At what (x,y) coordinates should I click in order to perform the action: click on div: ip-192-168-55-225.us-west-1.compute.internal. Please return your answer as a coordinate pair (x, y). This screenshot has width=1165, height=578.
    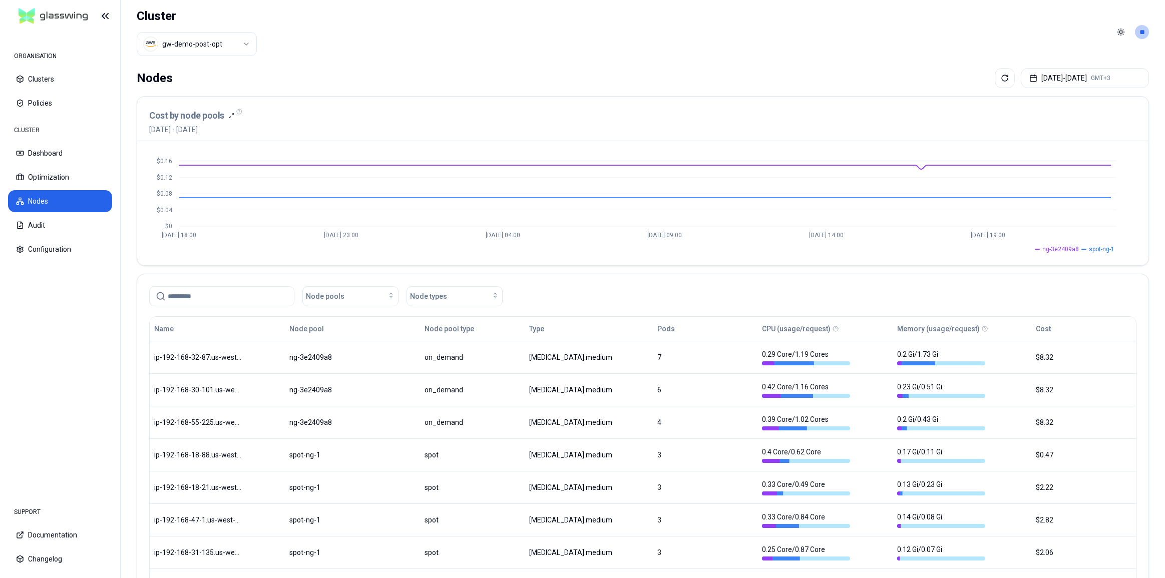
    Looking at the image, I should click on (198, 422).